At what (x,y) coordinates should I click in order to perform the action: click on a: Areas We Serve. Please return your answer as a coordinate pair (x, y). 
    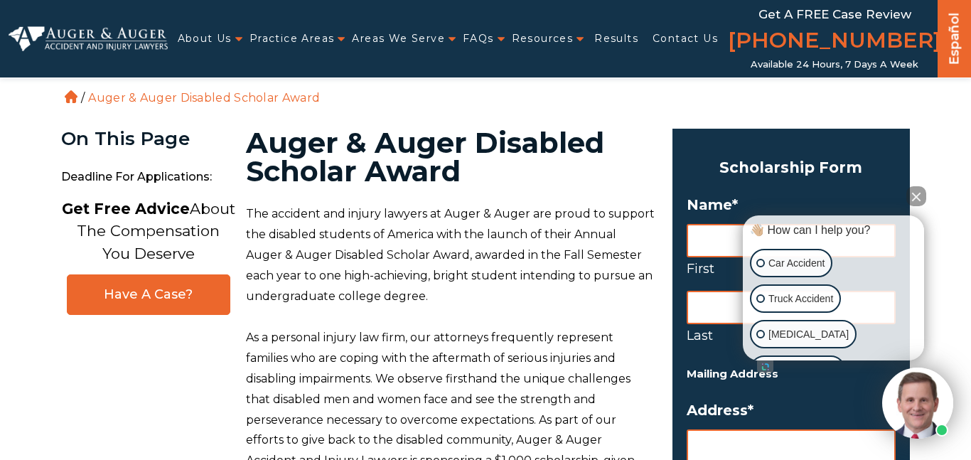
    Looking at the image, I should click on (398, 38).